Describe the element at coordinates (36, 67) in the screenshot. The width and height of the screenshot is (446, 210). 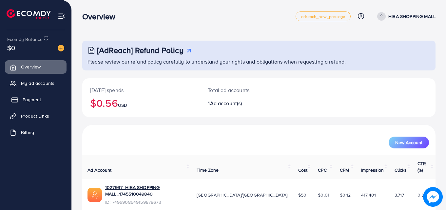
I see `a: Overview` at that location.